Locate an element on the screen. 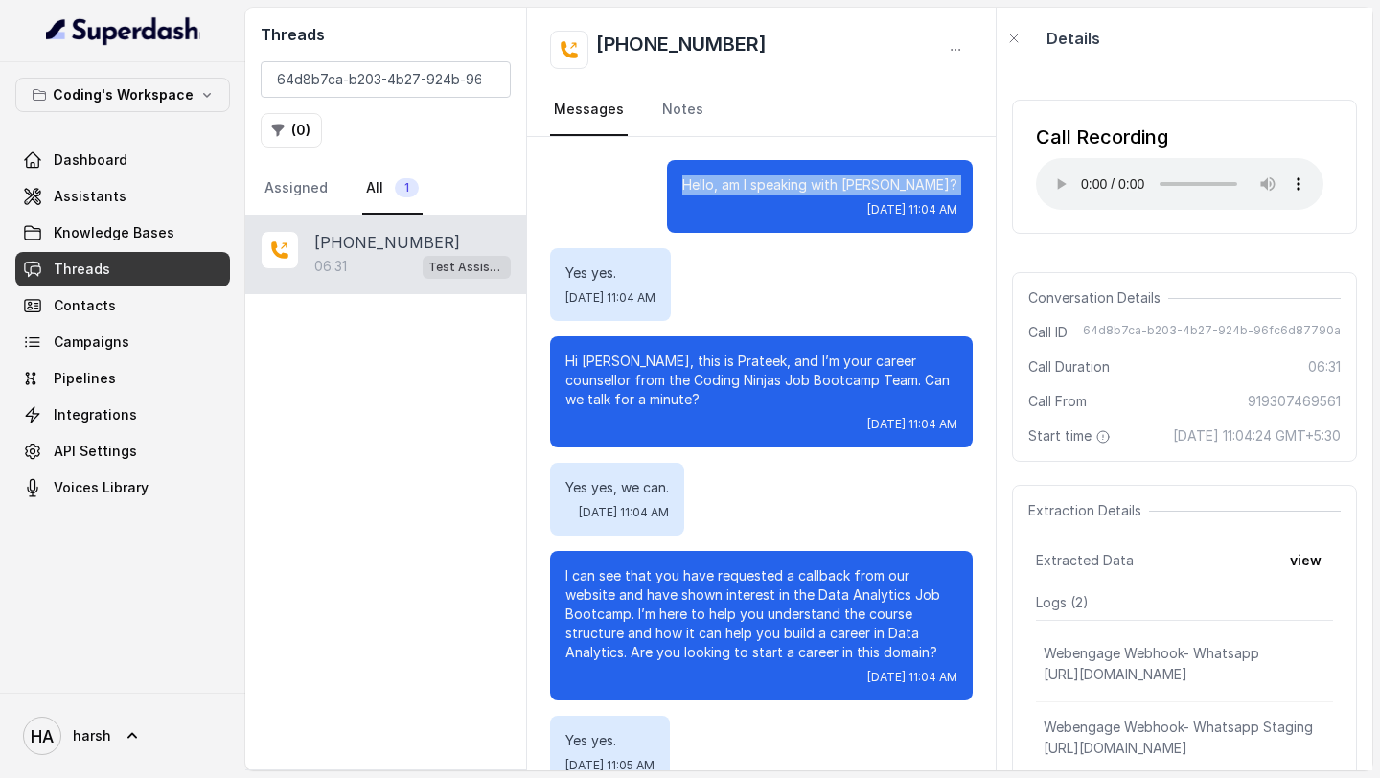 Image resolution: width=1380 pixels, height=778 pixels. a: Knowledge Bases is located at coordinates (123, 233).